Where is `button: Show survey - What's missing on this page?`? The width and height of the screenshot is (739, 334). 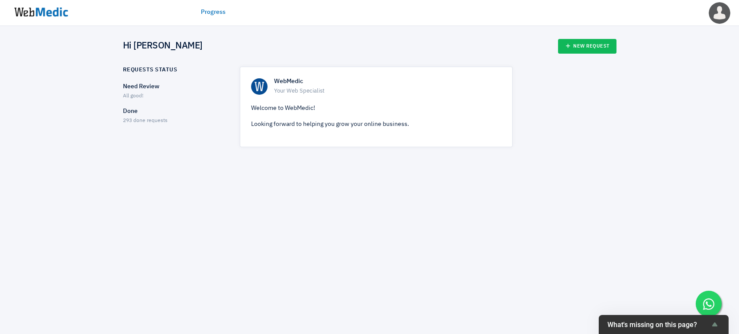 button: Show survey - What's missing on this page? is located at coordinates (663, 325).